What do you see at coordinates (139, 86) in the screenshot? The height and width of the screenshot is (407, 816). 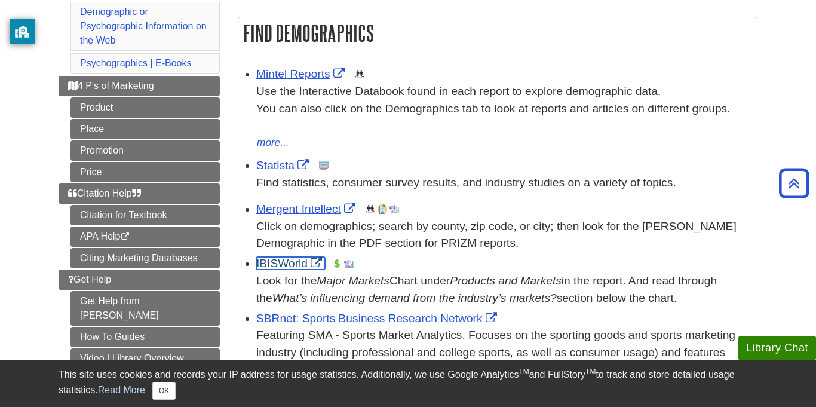 I see `a: 4 P's of Marketing` at bounding box center [139, 86].